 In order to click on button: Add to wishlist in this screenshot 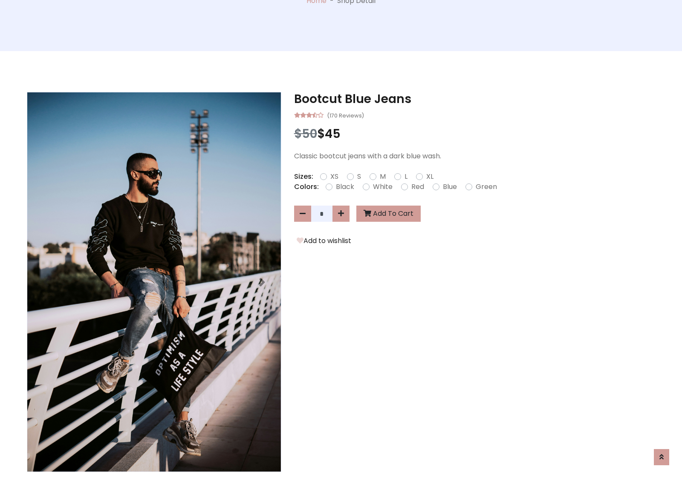, I will do `click(324, 241)`.